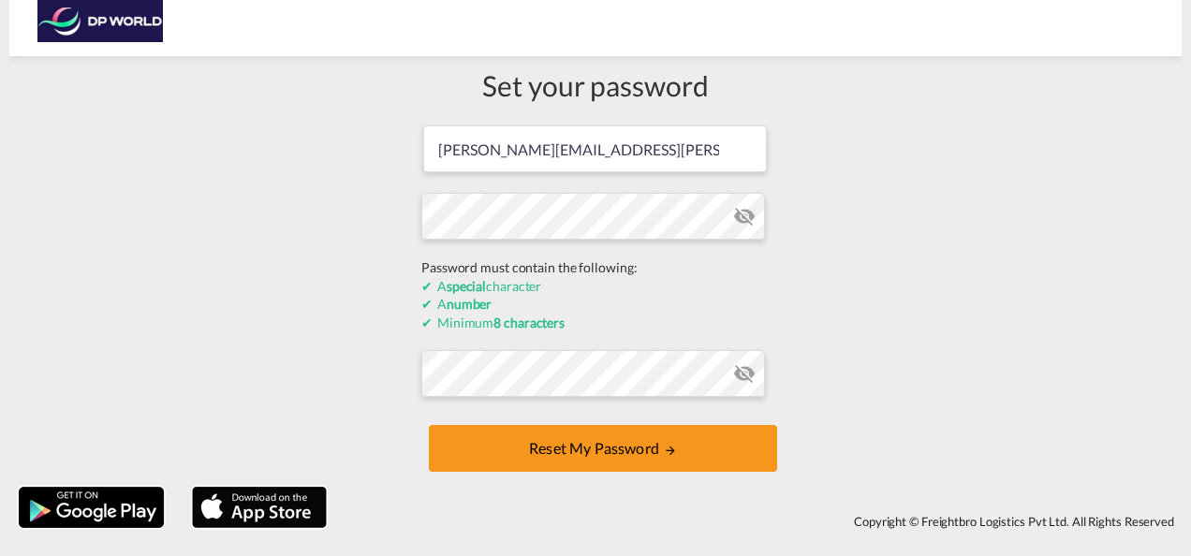 This screenshot has width=1191, height=556. I want to click on img: apple.png, so click(259, 507).